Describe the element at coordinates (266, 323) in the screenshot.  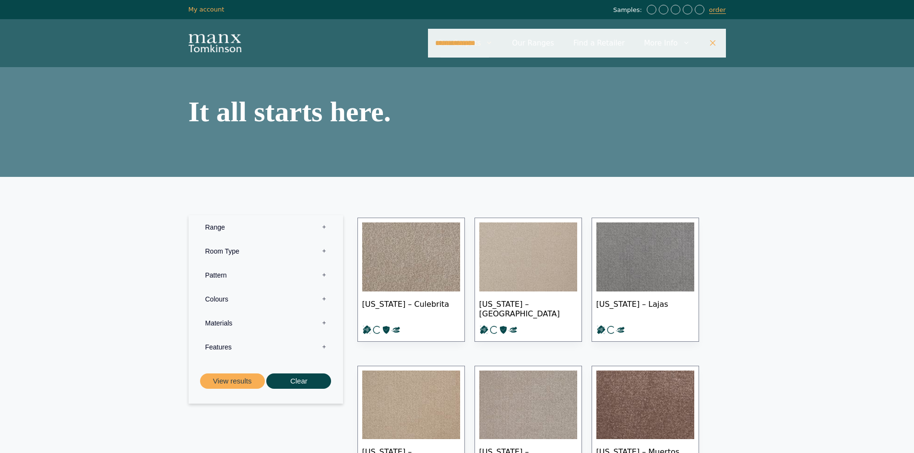
I see `label: Materials` at that location.